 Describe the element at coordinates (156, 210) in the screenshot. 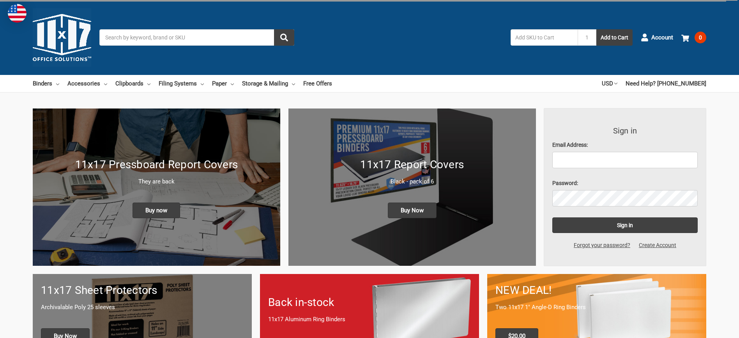

I see `span: Buy now` at that location.